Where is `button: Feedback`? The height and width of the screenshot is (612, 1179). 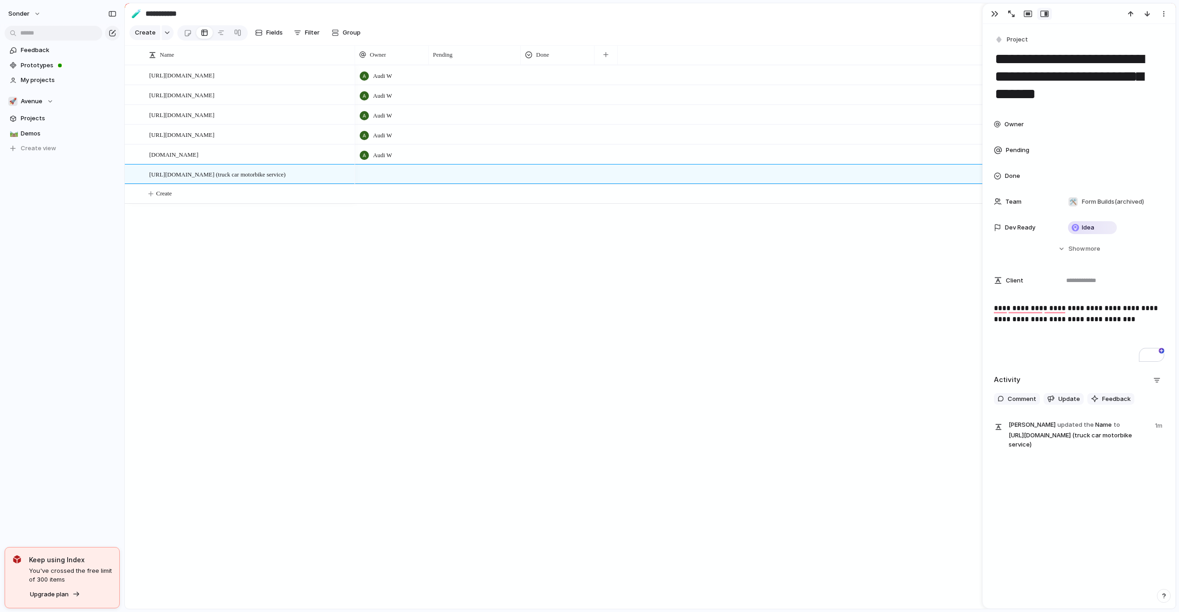
button: Feedback is located at coordinates (1111, 399).